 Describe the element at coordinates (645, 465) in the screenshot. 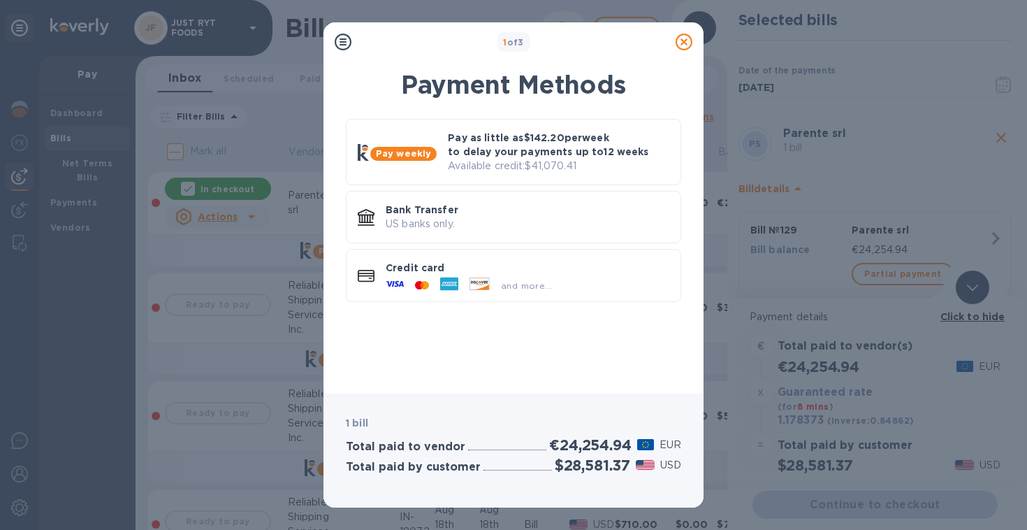

I see `img: USD` at that location.